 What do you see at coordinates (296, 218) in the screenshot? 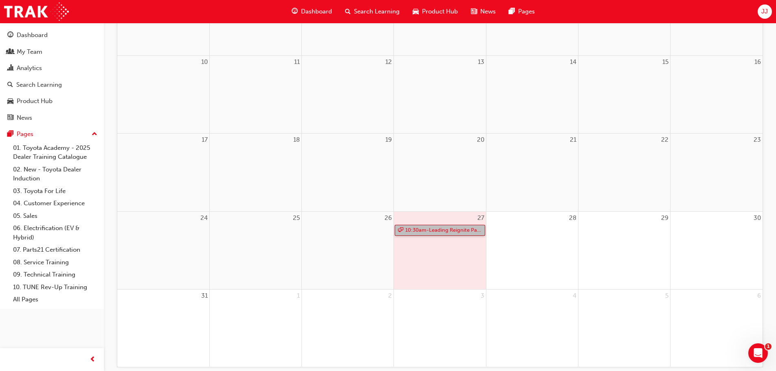
I see `a: August 25, 2025` at bounding box center [296, 218].